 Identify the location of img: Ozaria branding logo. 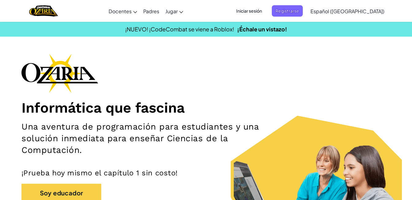
(60, 73).